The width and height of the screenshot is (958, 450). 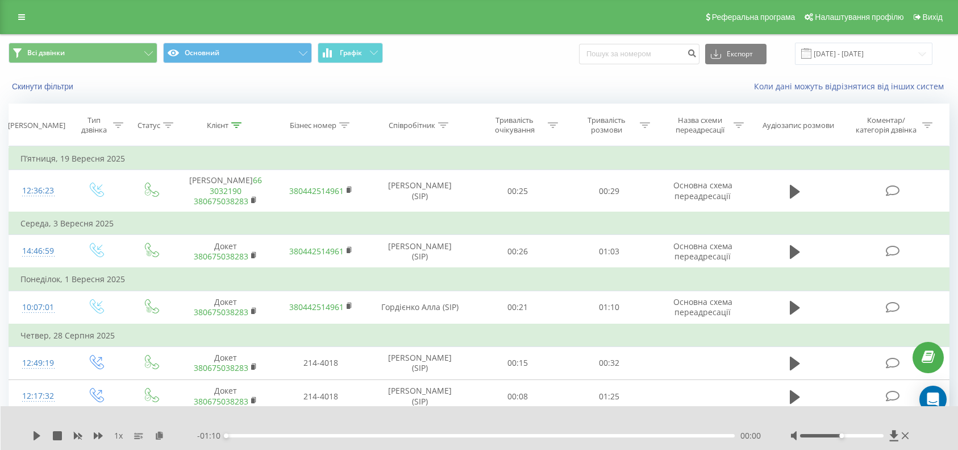 I want to click on span: Вихід, so click(x=933, y=17).